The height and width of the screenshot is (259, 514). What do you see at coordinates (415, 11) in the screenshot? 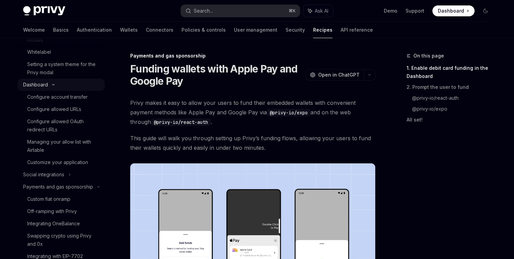
I see `a: Support` at bounding box center [415, 11].